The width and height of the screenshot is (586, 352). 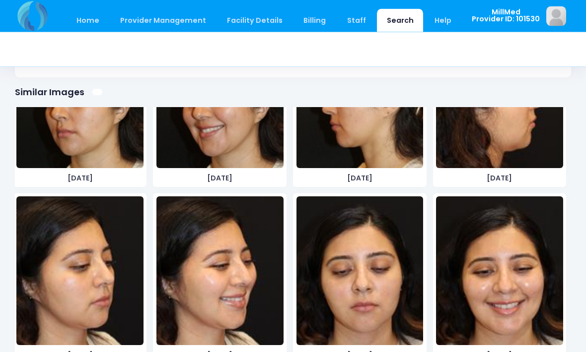 I want to click on a: Help, so click(x=443, y=20).